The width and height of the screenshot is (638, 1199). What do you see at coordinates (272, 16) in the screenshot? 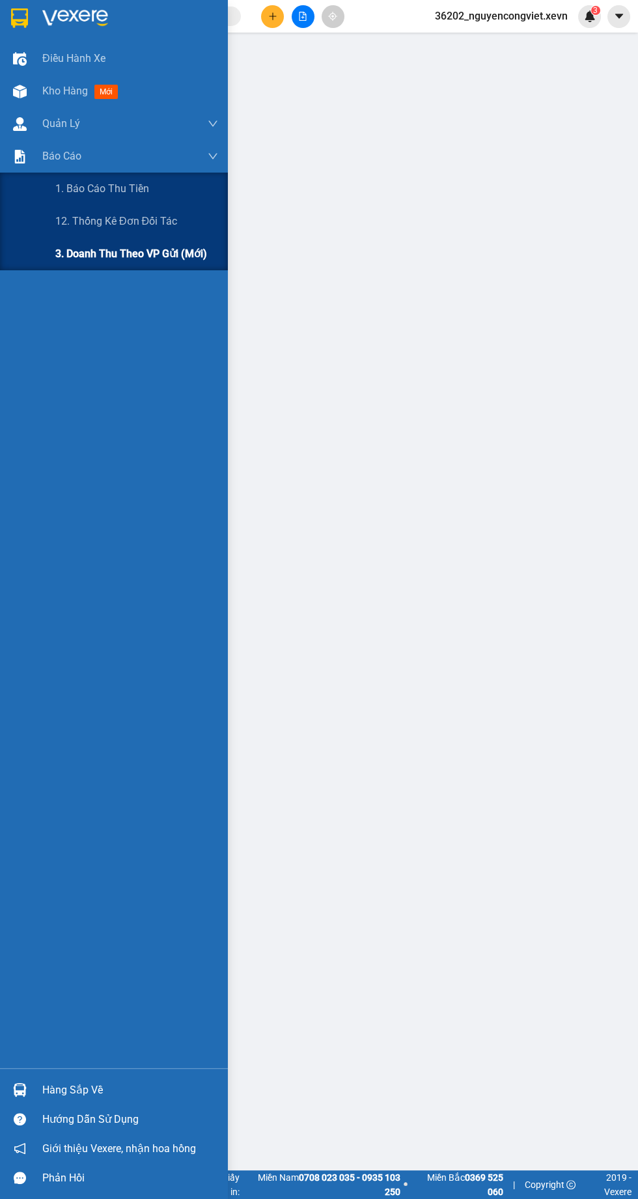
I see `button: plus` at bounding box center [272, 16].